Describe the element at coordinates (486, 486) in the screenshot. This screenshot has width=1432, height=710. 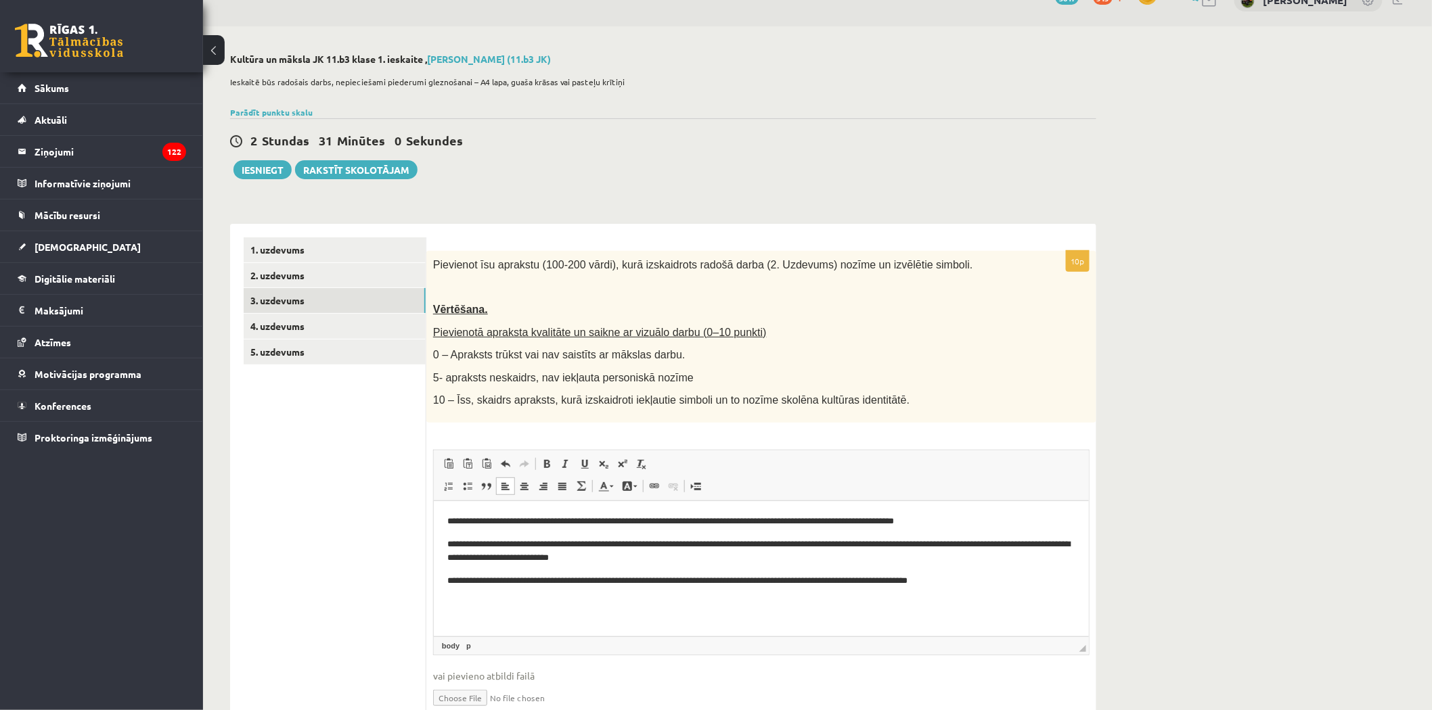
I see `a: Bloka citāts` at that location.